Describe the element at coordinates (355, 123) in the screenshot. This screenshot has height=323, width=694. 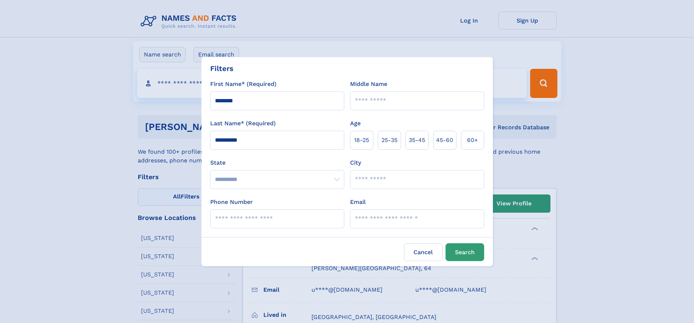
I see `label: Age` at that location.